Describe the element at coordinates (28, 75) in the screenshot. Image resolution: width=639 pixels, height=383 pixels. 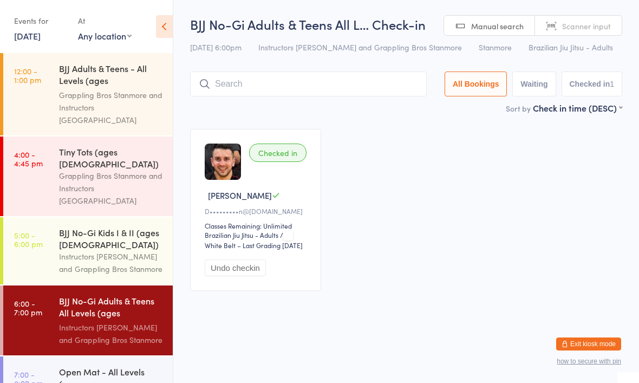
I see `time: 12:00 - 1:00 pm` at that location.